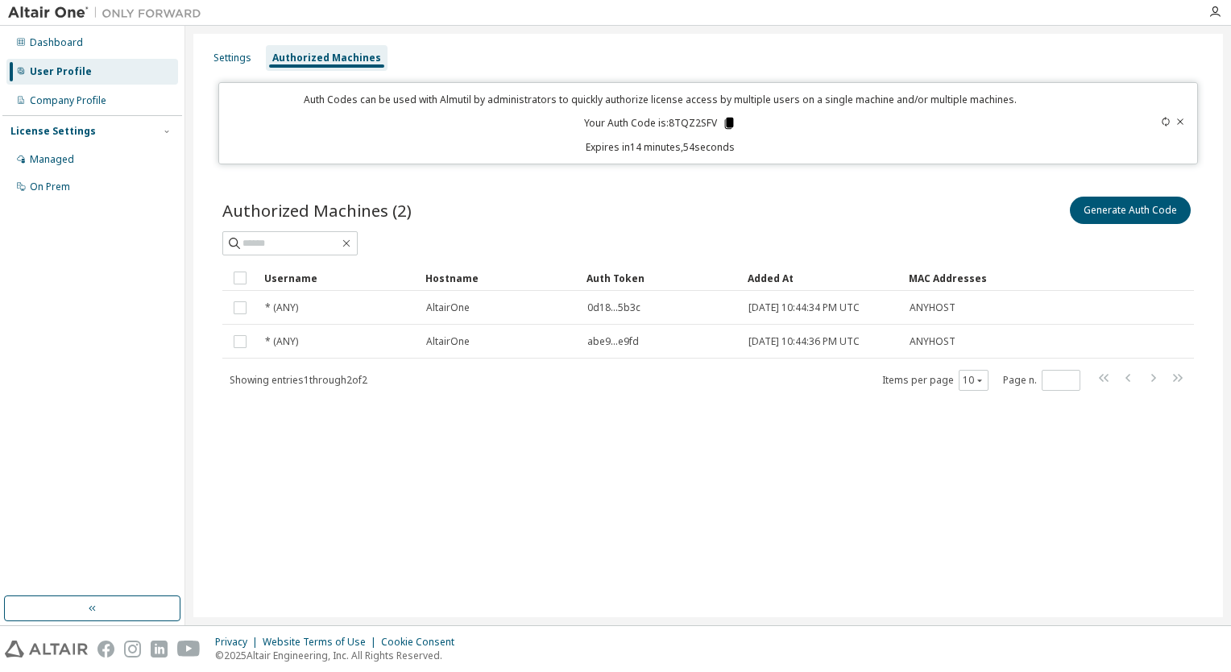 The image size is (1231, 672). I want to click on p: © 2025 Altair Engineering, Inc. All Rights Reserved., so click(339, 655).